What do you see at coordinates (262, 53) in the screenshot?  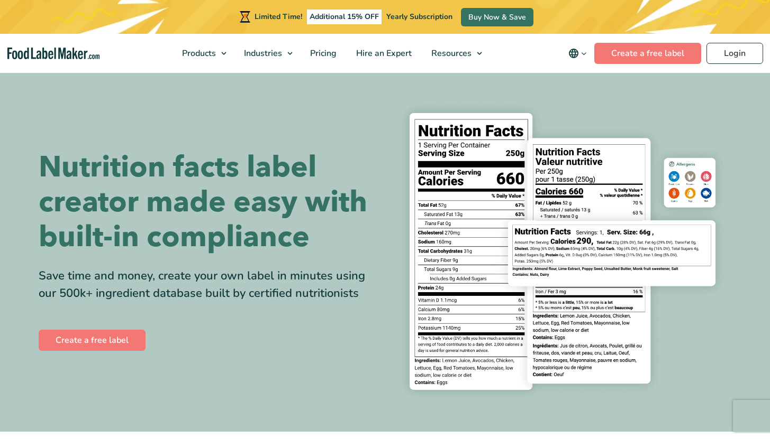 I see `span: Industries` at bounding box center [262, 53].